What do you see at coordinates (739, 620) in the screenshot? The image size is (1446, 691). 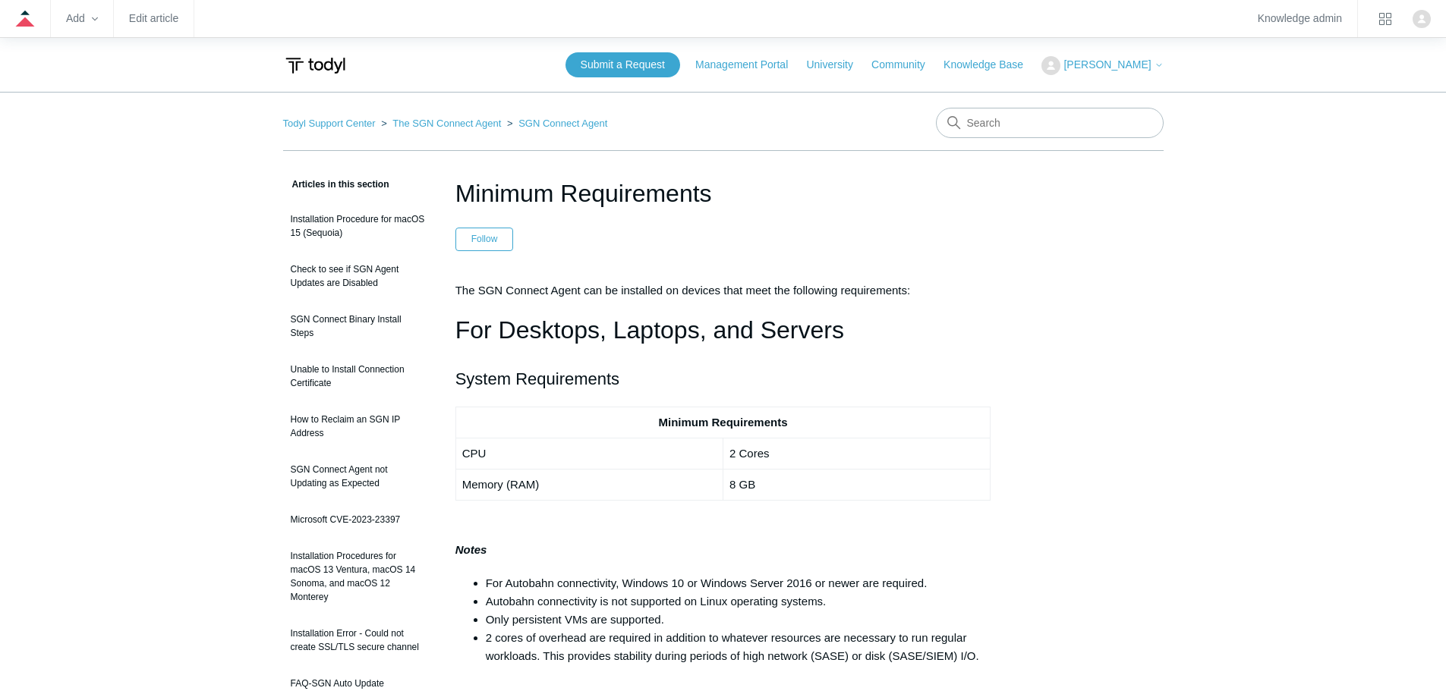 I see `li: Only persistent VMs are supported.` at bounding box center [739, 620].